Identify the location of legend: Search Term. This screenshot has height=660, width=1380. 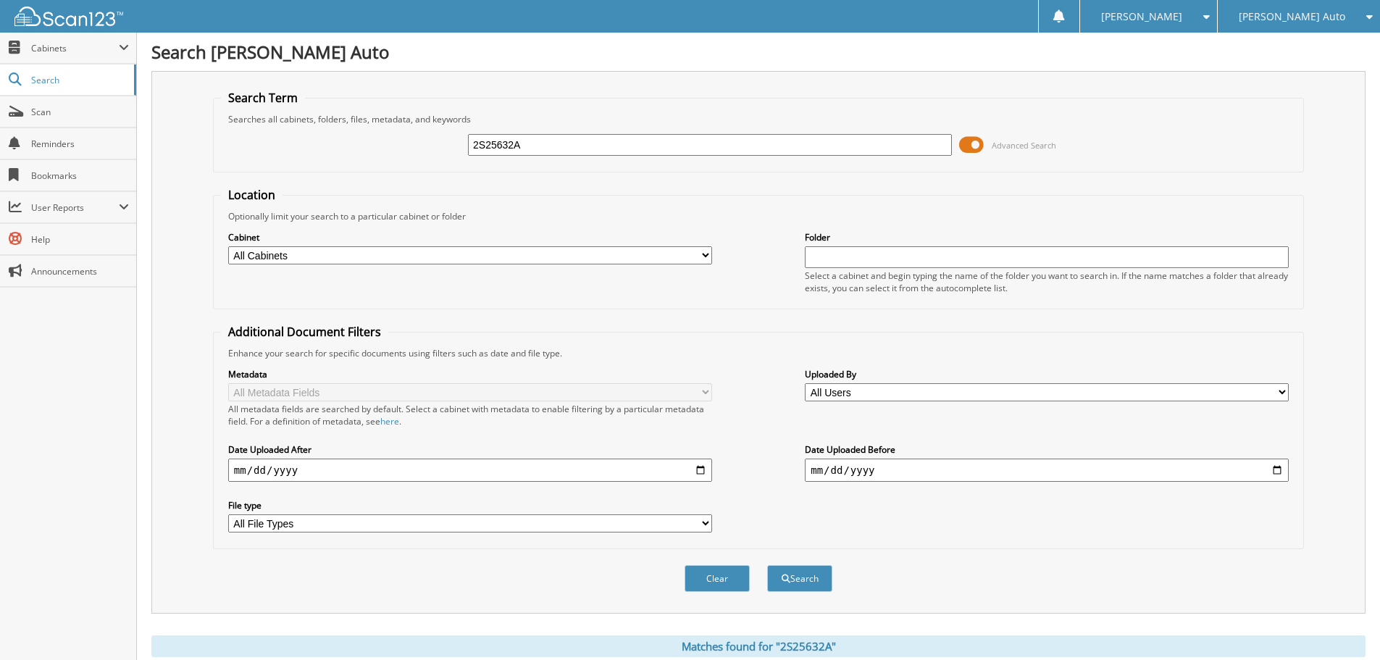
(263, 98).